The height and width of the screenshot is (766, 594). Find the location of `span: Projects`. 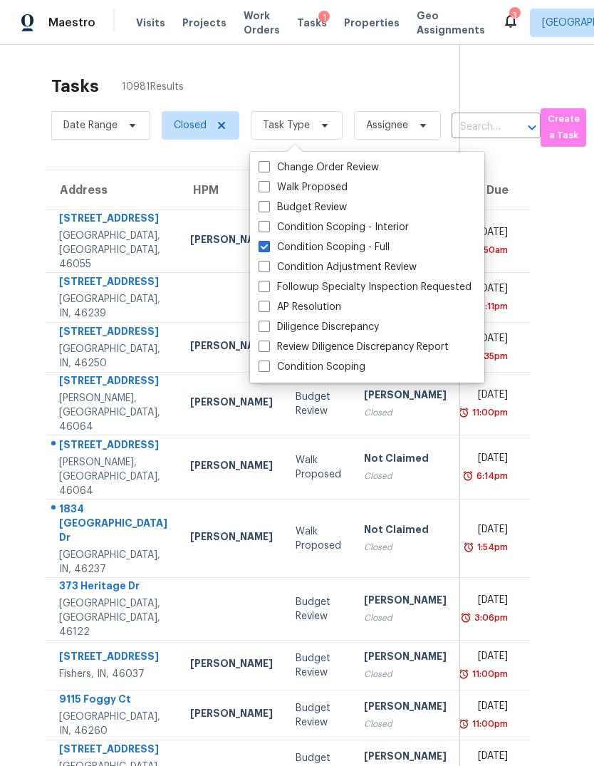

span: Projects is located at coordinates (205, 23).